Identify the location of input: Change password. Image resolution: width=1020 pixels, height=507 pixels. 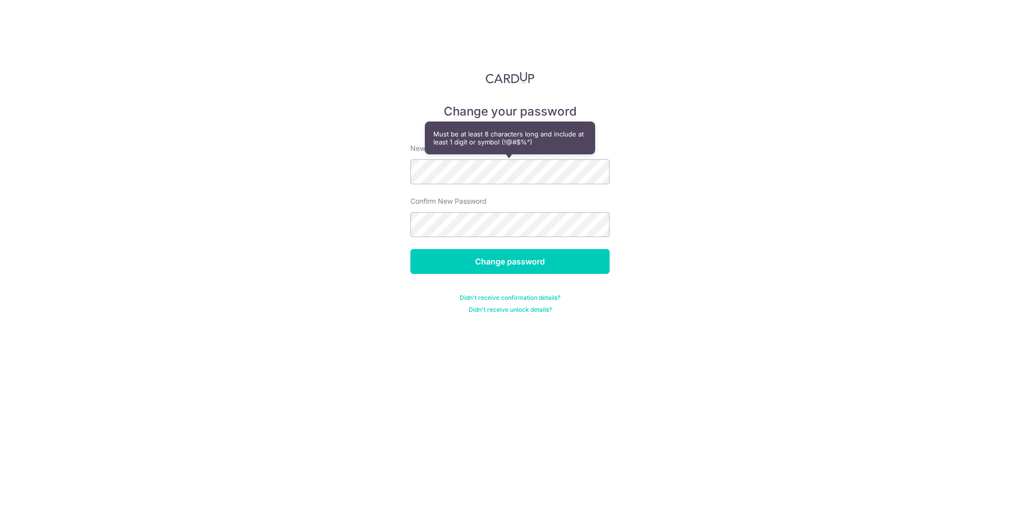
(510, 261).